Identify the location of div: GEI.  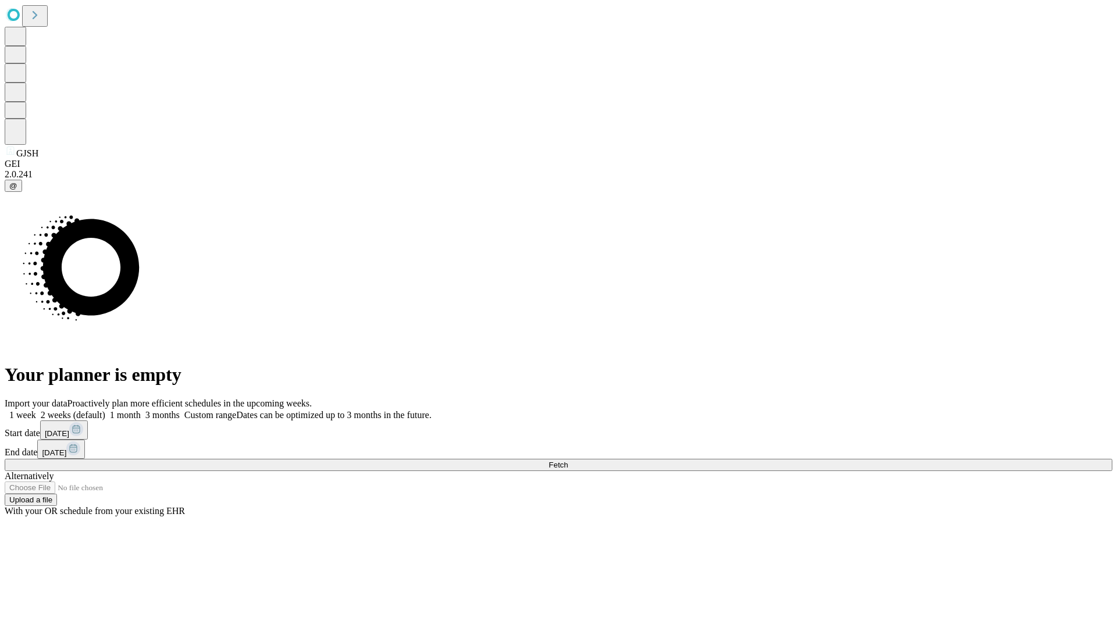
(558, 164).